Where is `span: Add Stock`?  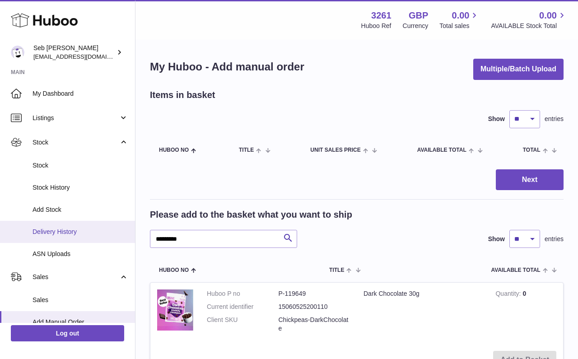
span: Add Stock is located at coordinates (80, 210).